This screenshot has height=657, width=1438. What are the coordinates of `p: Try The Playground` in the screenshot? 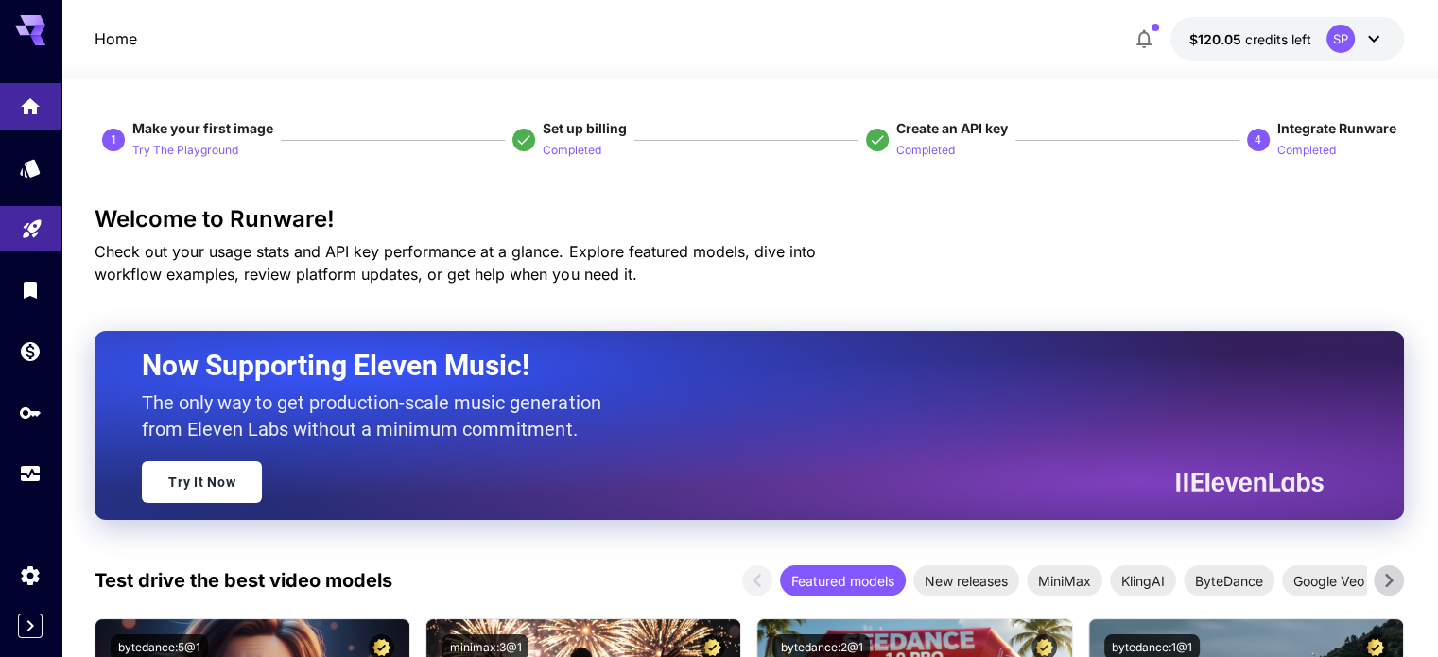 It's located at (185, 150).